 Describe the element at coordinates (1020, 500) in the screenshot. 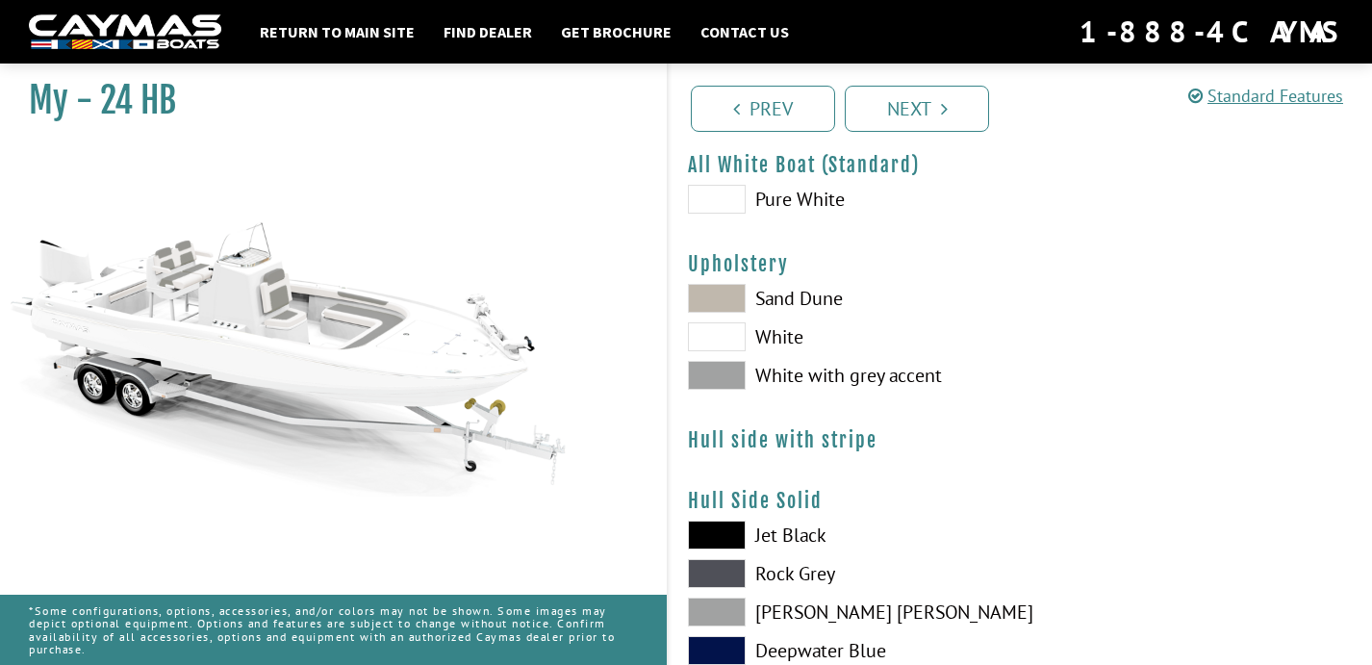

I see `h4: Hull Side Solid` at that location.